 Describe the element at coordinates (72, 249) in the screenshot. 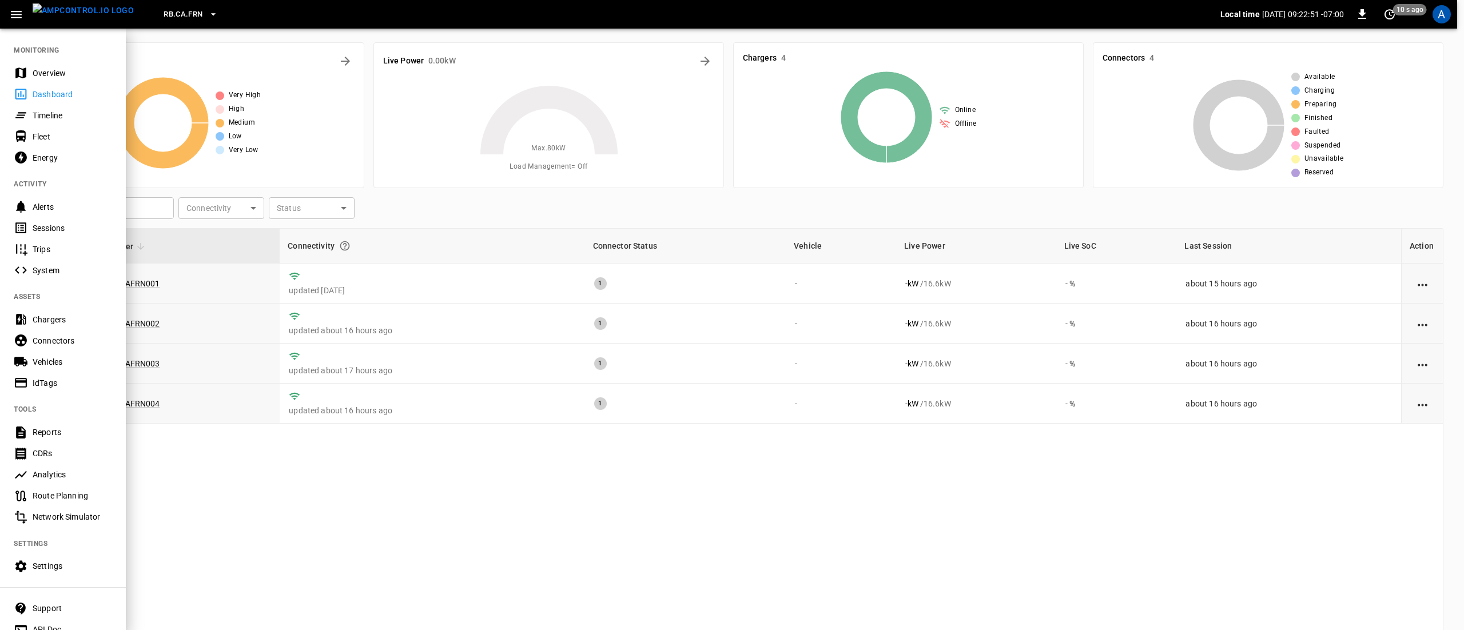

I see `div: Trips` at that location.